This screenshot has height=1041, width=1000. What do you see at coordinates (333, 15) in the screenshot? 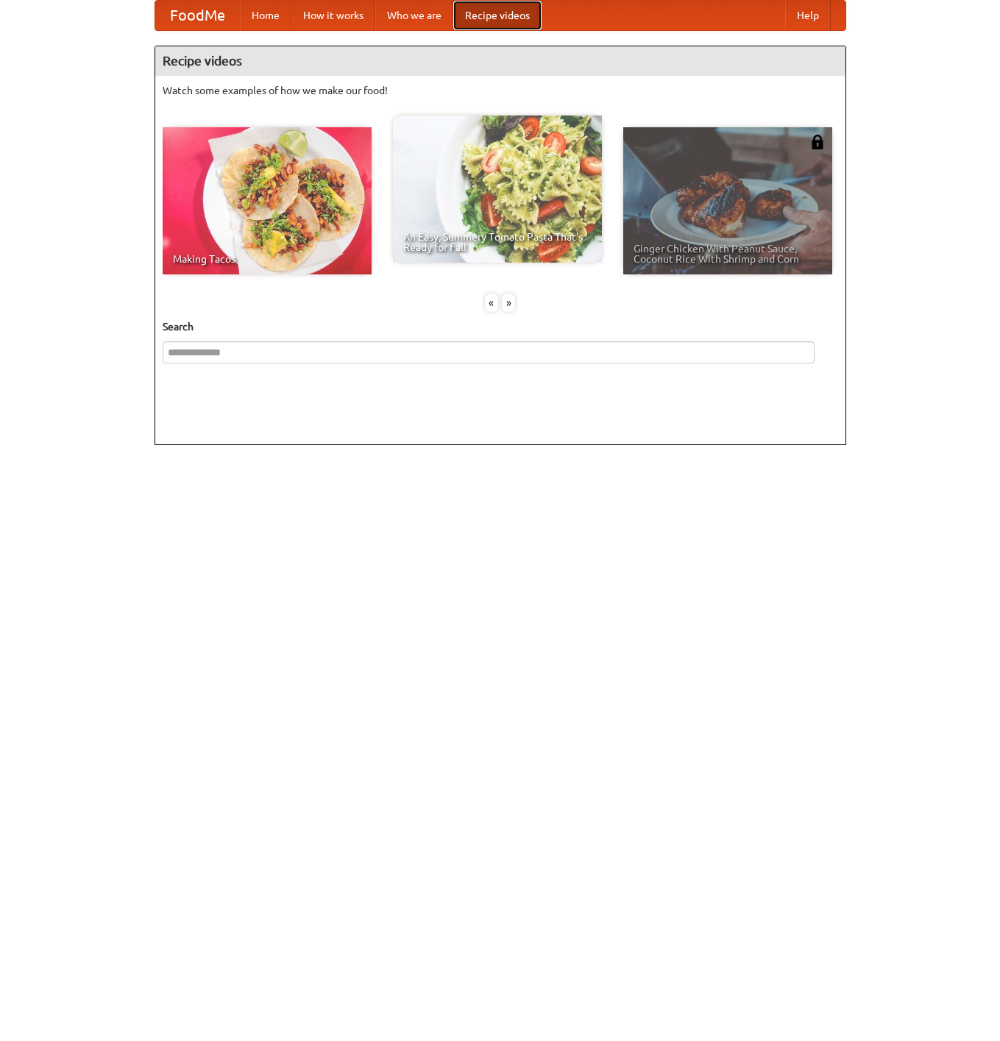
I see `a: How it works` at bounding box center [333, 15].